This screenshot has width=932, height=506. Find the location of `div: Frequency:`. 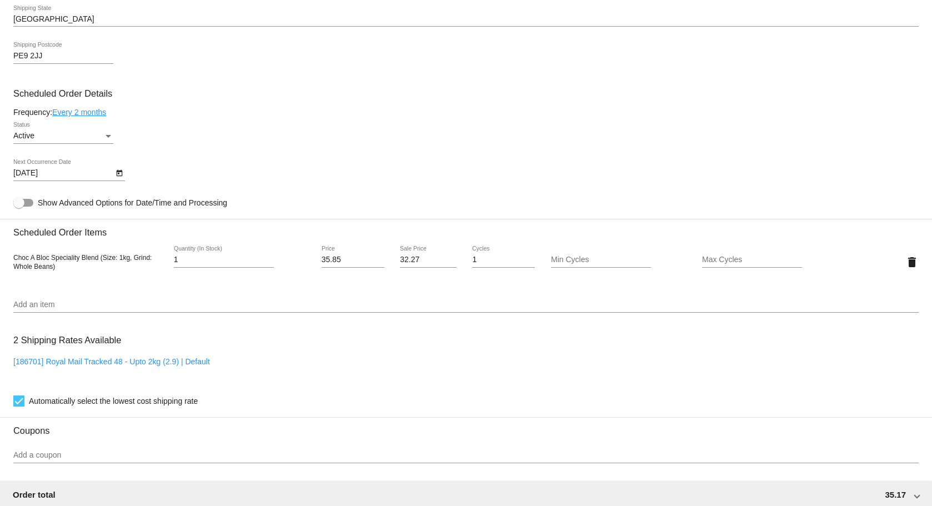

div: Frequency: is located at coordinates (466, 112).